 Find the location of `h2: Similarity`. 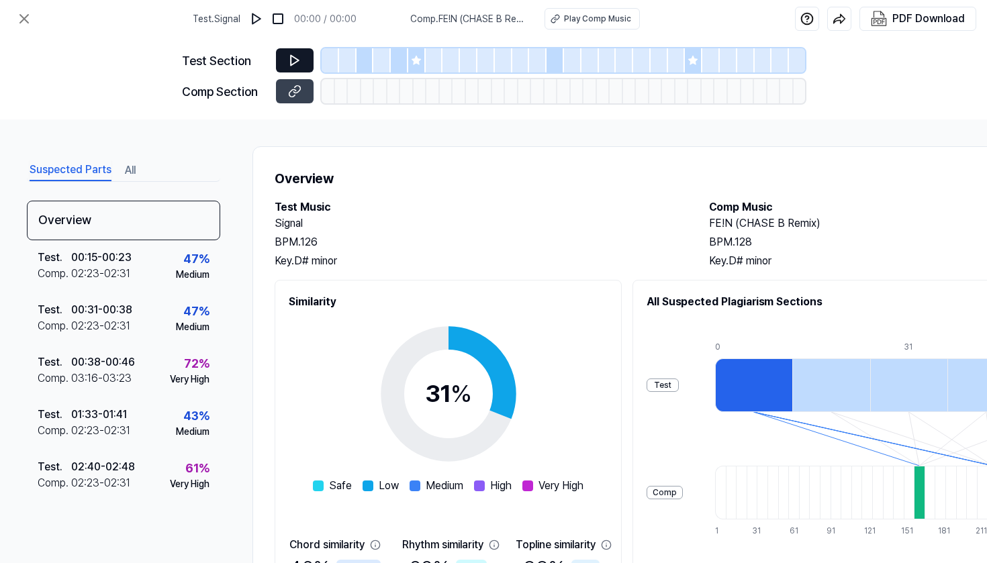

h2: Similarity is located at coordinates (448, 302).